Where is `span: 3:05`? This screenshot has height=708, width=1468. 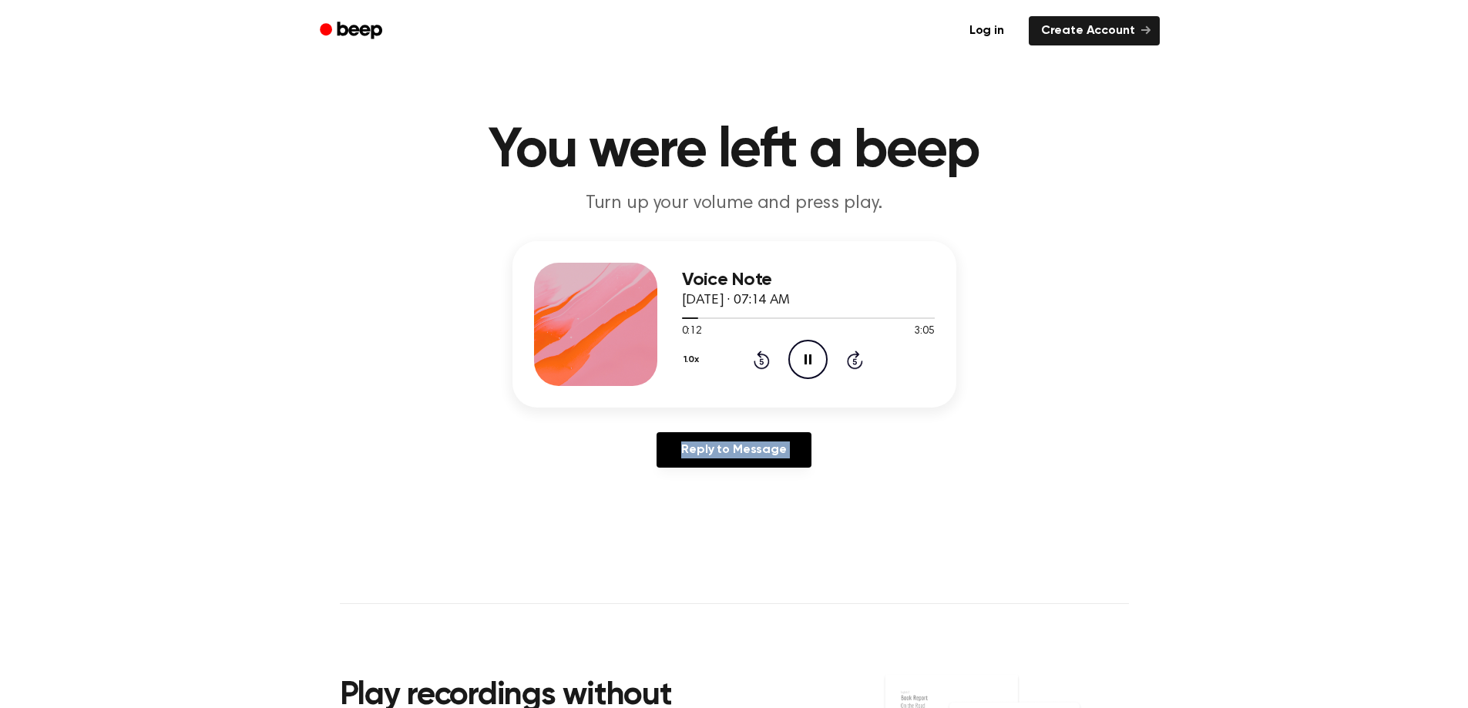 span: 3:05 is located at coordinates (924, 331).